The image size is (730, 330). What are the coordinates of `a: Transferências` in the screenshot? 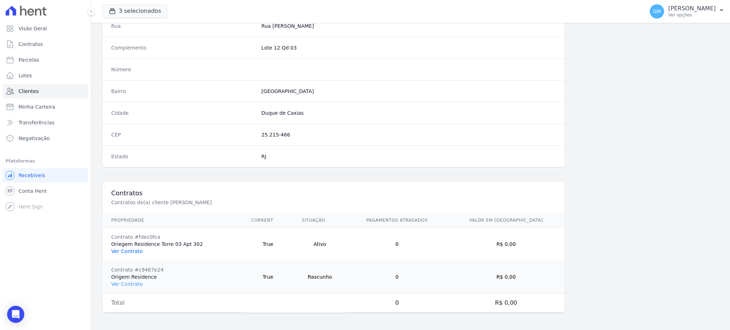 It's located at (45, 123).